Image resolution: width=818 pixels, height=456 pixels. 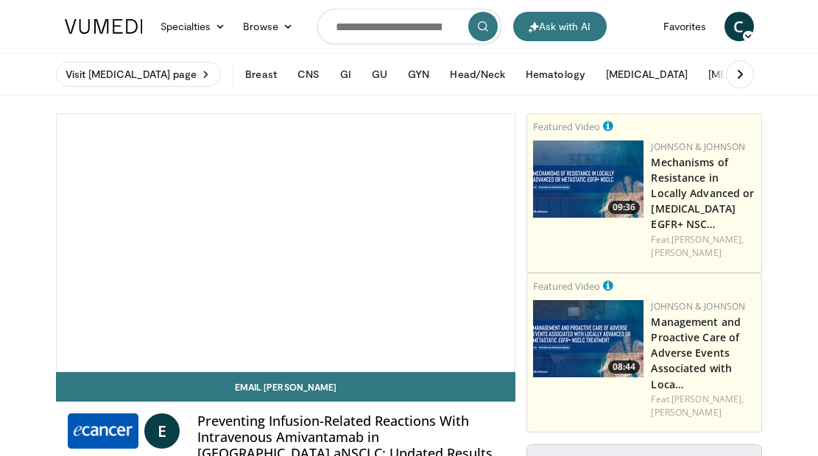 I want to click on button: GYN, so click(x=418, y=74).